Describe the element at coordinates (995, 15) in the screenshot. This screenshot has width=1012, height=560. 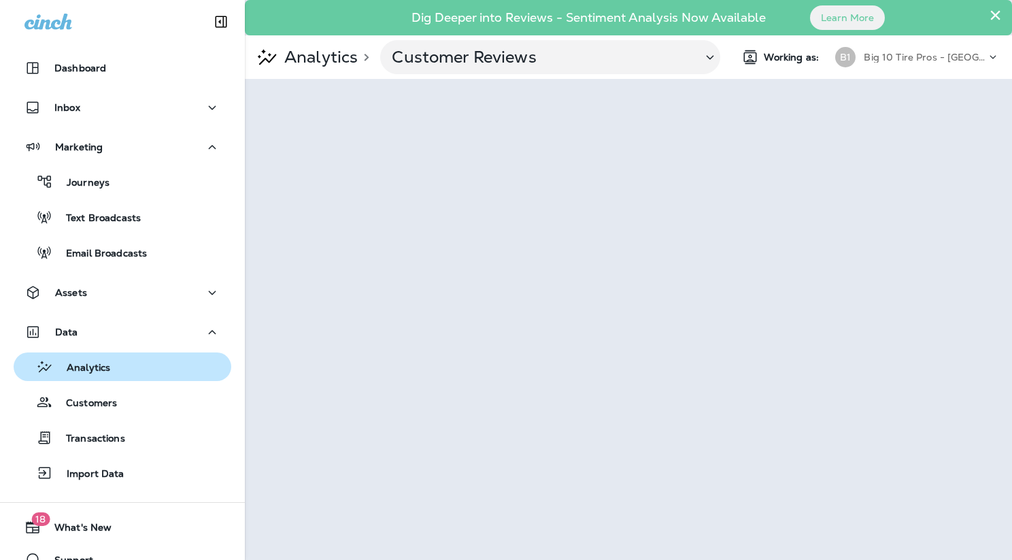
I see `button: Close` at that location.